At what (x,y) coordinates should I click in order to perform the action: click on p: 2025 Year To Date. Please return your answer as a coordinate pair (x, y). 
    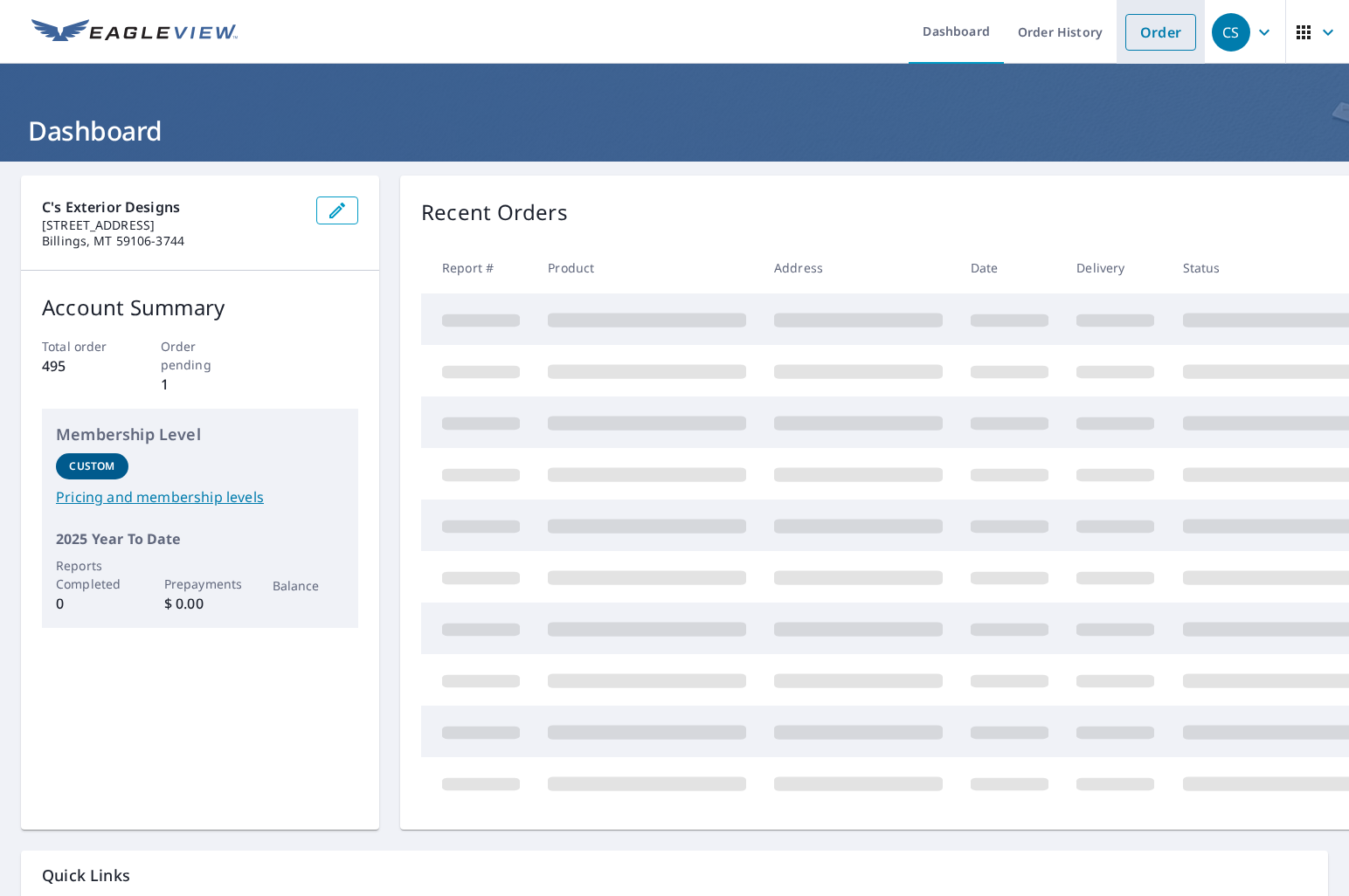
    Looking at the image, I should click on (200, 539).